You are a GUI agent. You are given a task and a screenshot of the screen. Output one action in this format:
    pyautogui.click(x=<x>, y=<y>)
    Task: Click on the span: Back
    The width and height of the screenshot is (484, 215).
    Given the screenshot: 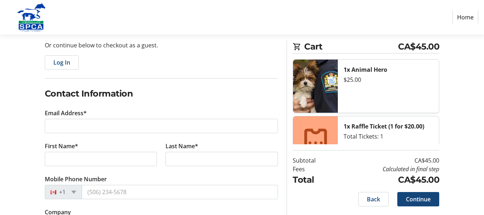 What is the action you would take?
    pyautogui.click(x=373, y=199)
    